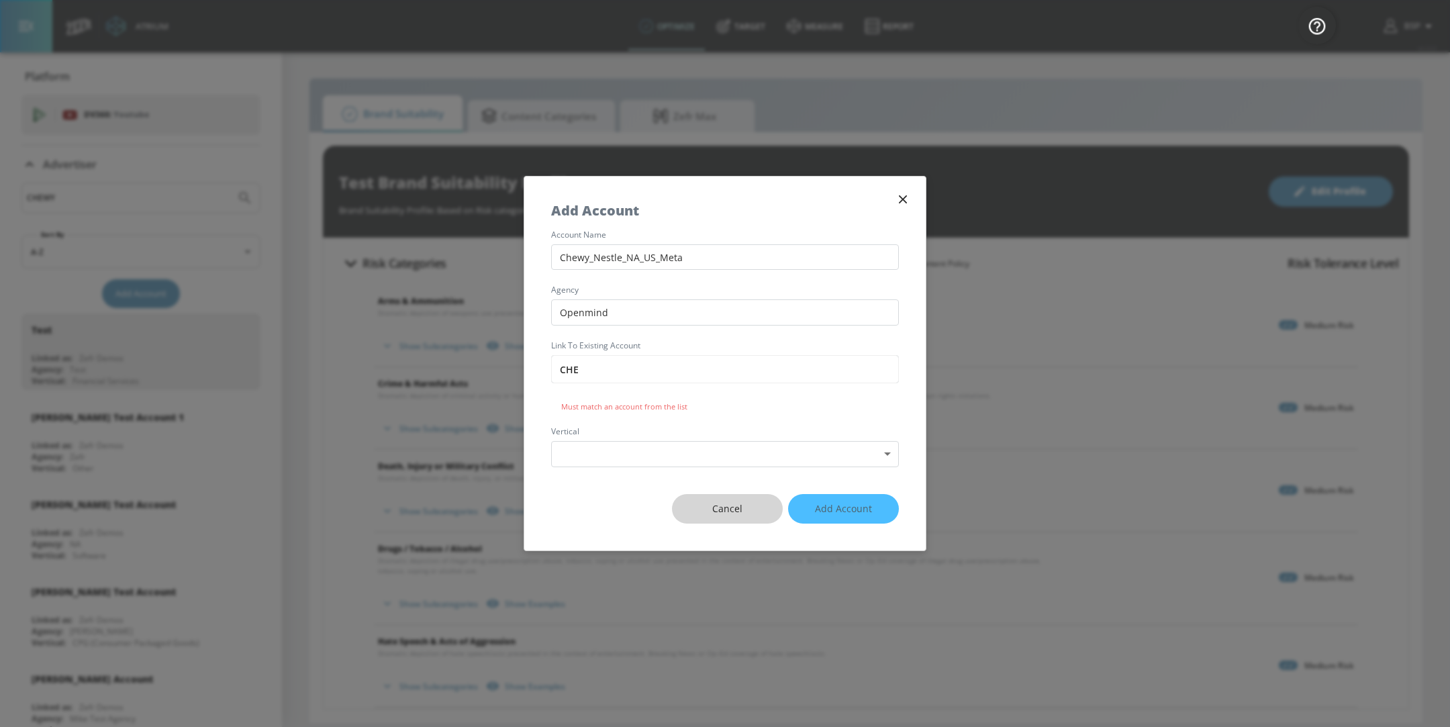 Image resolution: width=1450 pixels, height=727 pixels. Describe the element at coordinates (725, 235) in the screenshot. I see `label: account name` at that location.